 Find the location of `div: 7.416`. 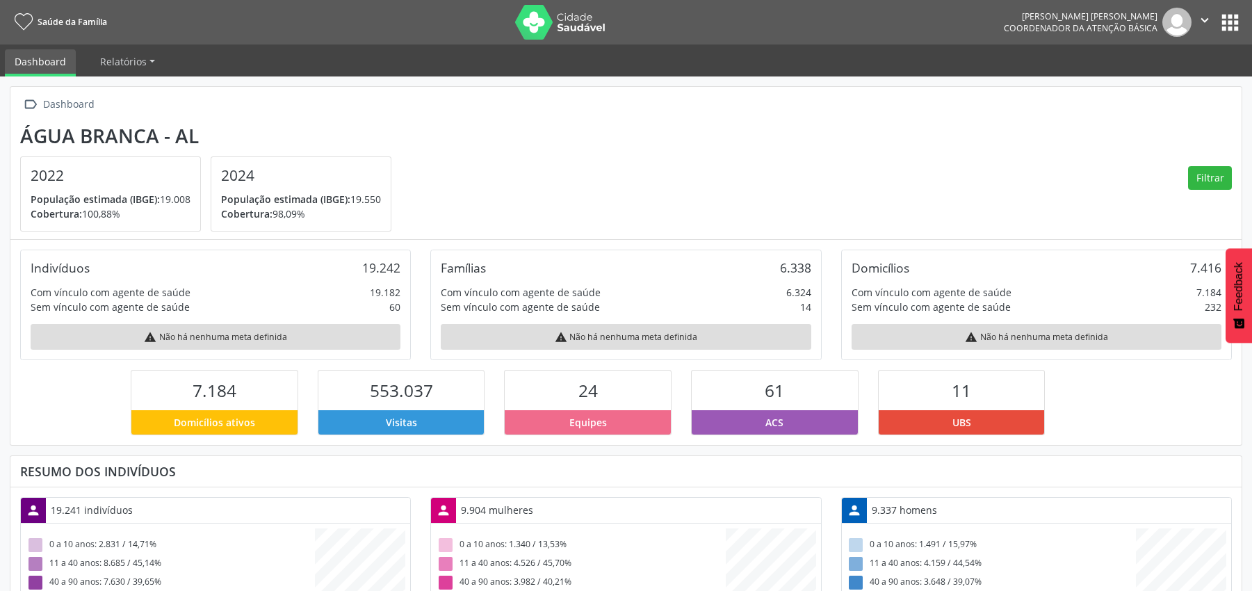

div: 7.416 is located at coordinates (1205, 268).